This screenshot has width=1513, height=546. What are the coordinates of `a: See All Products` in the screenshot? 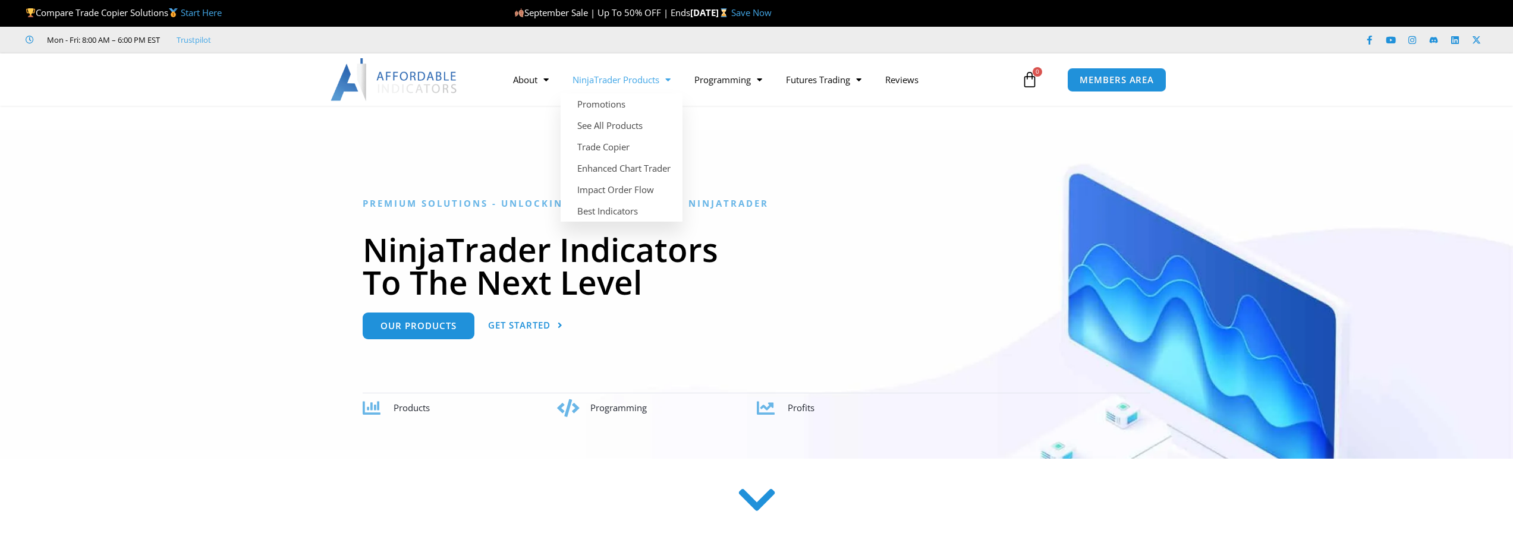 It's located at (621, 125).